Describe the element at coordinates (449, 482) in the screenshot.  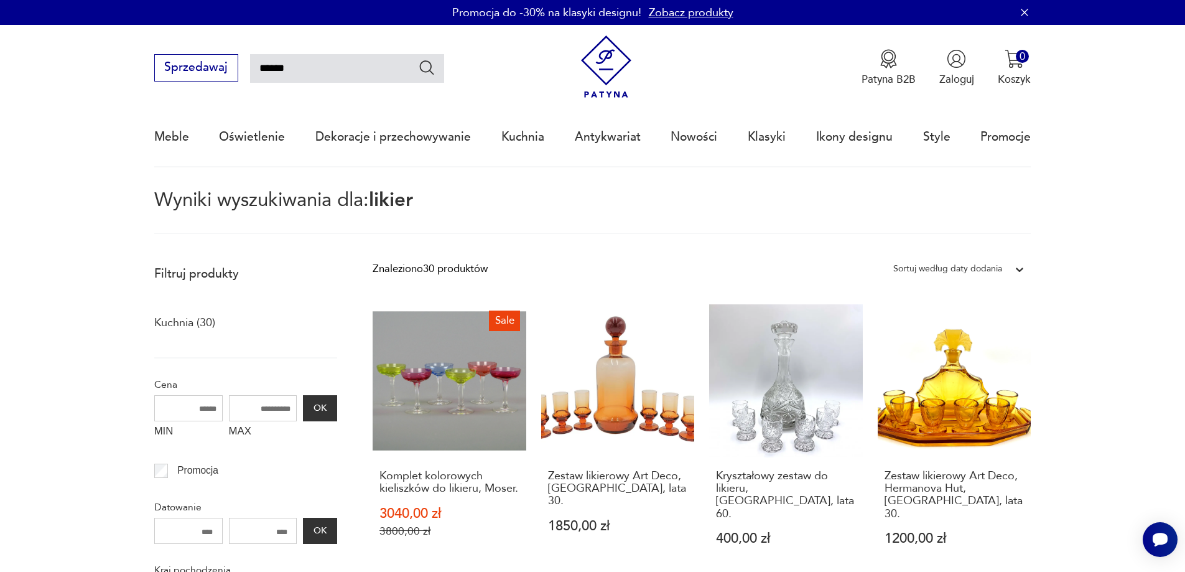
I see `h3: Komplet kolorowych kieliszków do likieru, Moser.` at that location.